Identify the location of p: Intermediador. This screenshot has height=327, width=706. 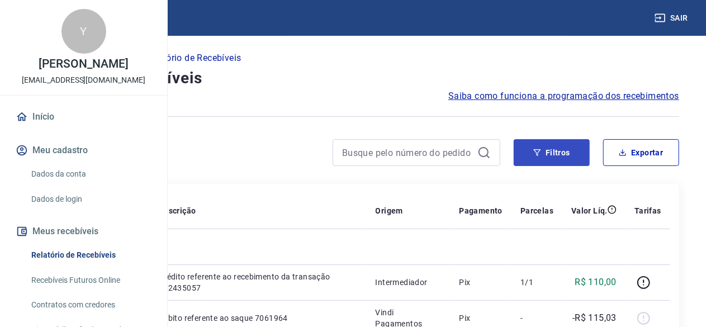
(409, 282).